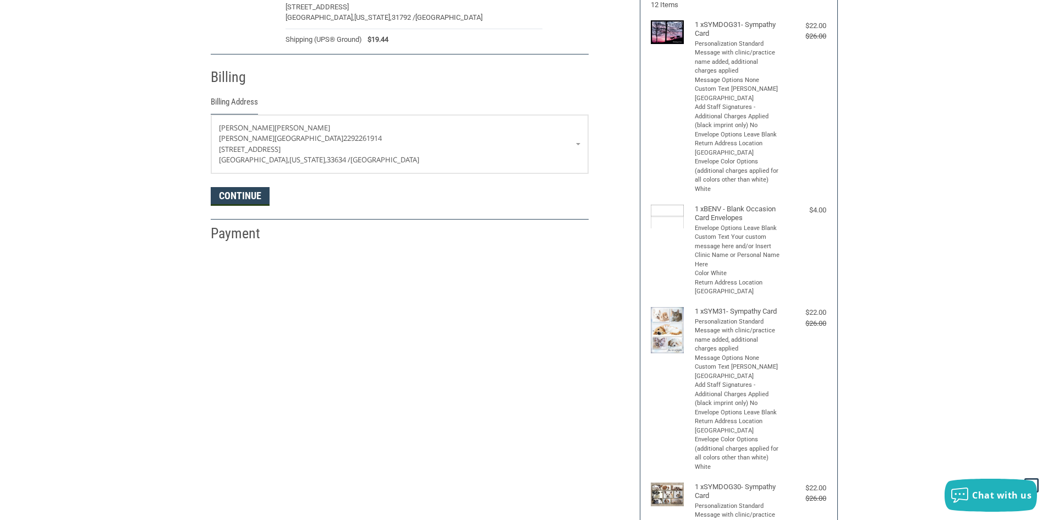  What do you see at coordinates (737, 491) in the screenshot?
I see `h4: 1 x SYMDOG30- Sympathy Card` at bounding box center [737, 491].